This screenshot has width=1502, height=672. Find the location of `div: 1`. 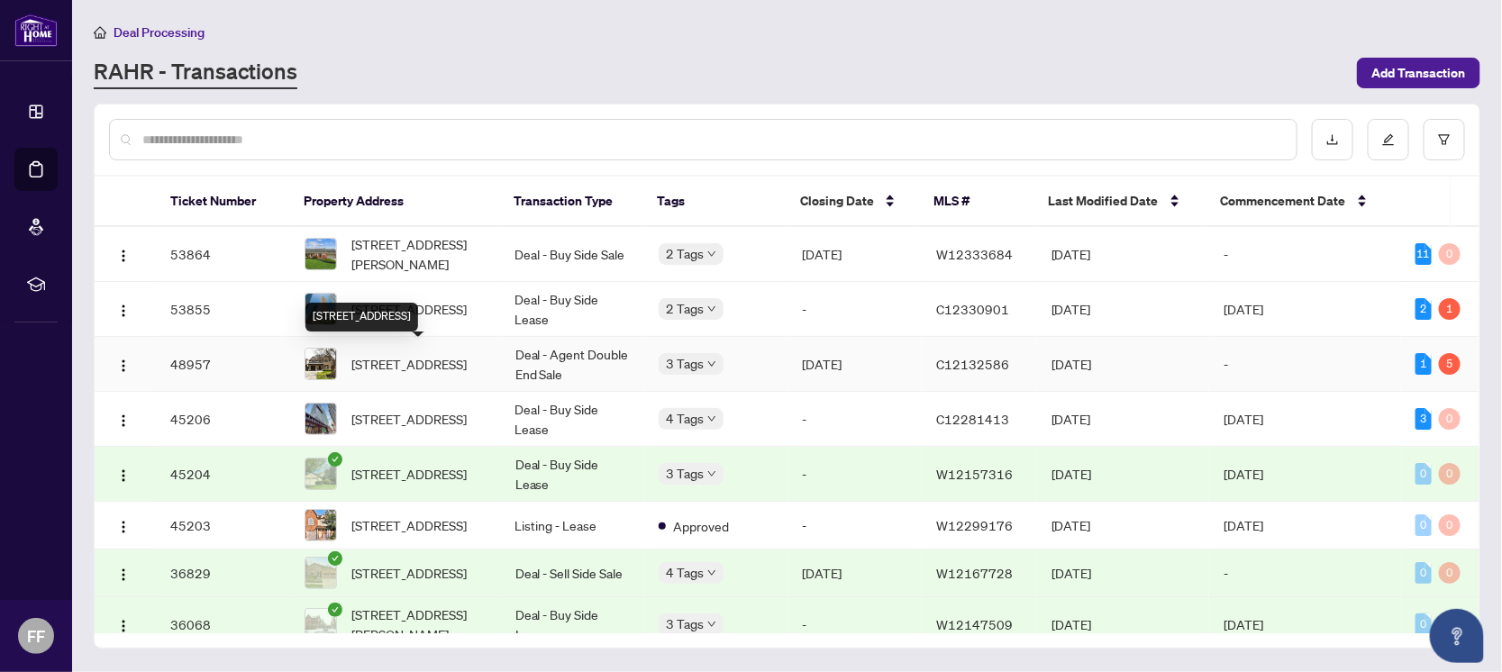

div: 1 is located at coordinates (1424, 364).